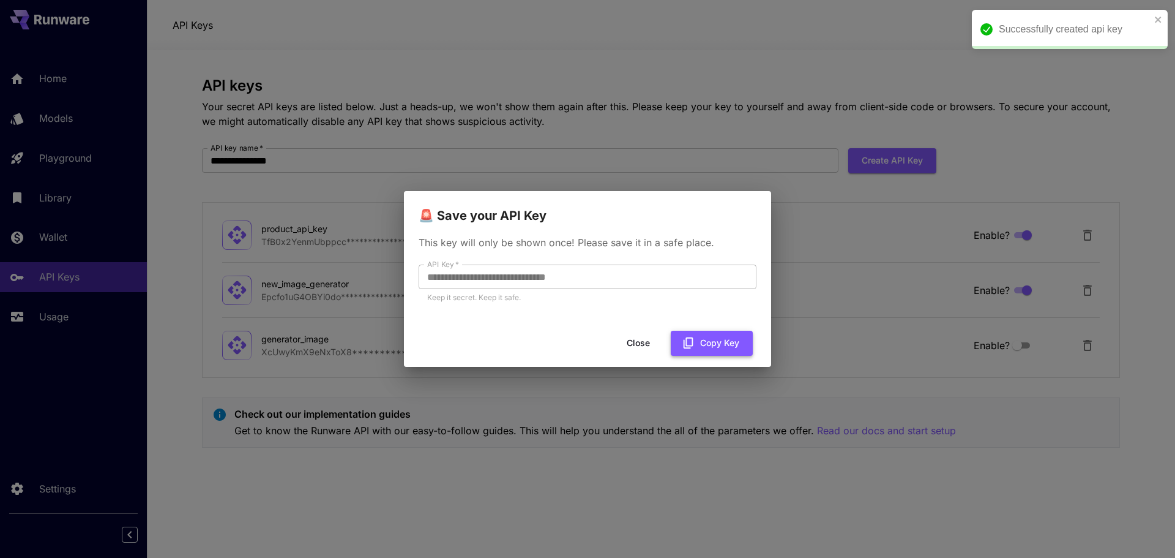 The image size is (1175, 558). What do you see at coordinates (638, 343) in the screenshot?
I see `button: Close` at bounding box center [638, 343].